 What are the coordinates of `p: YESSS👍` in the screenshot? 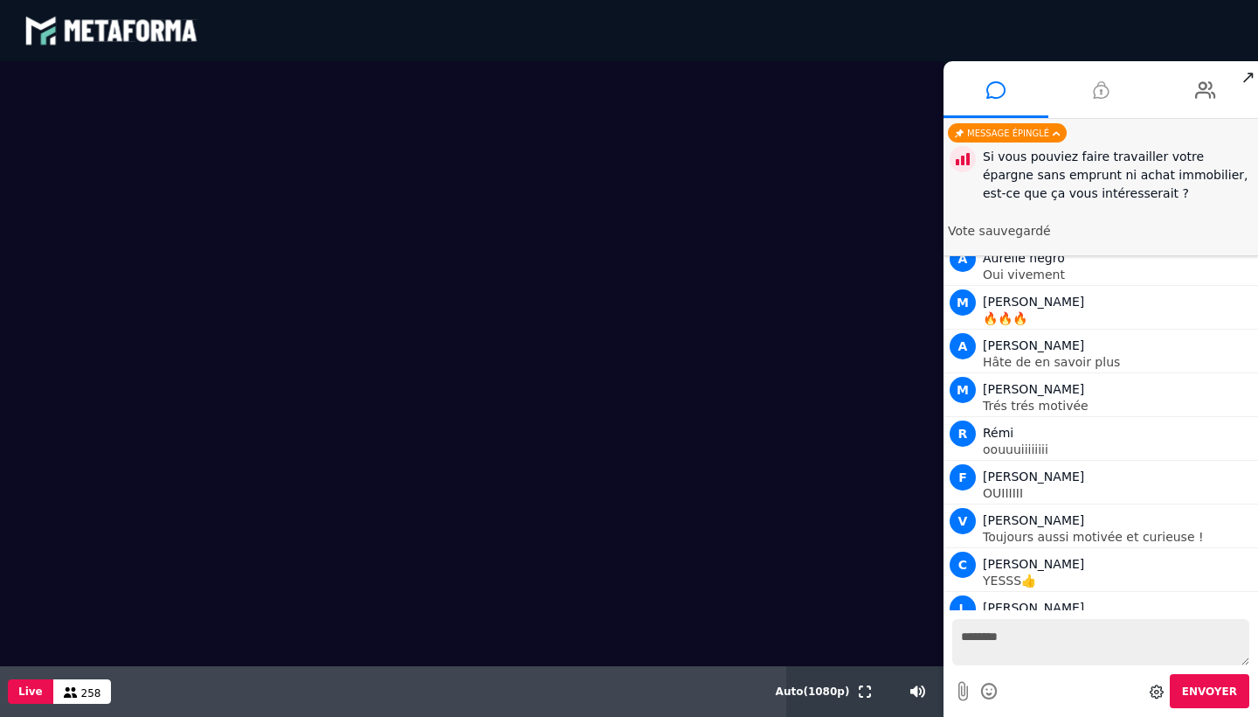 It's located at (1119, 580).